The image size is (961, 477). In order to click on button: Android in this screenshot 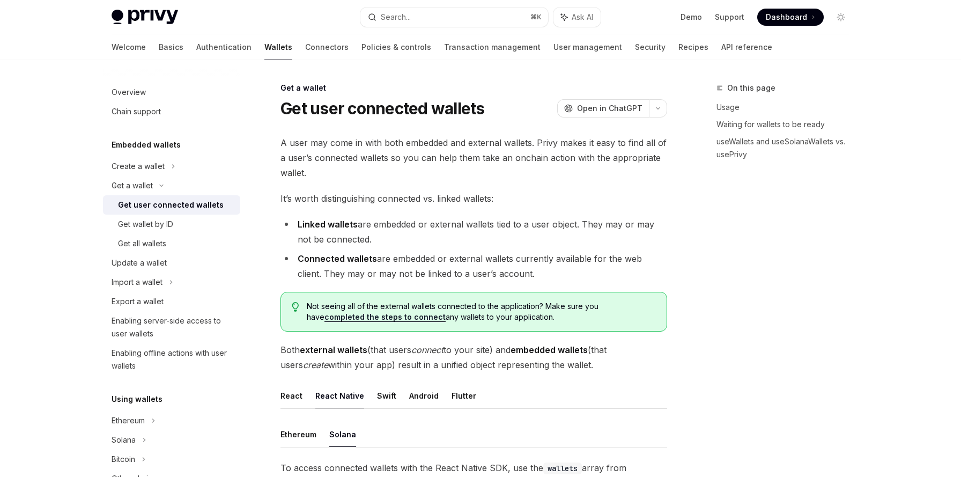, I will do `click(423, 395)`.